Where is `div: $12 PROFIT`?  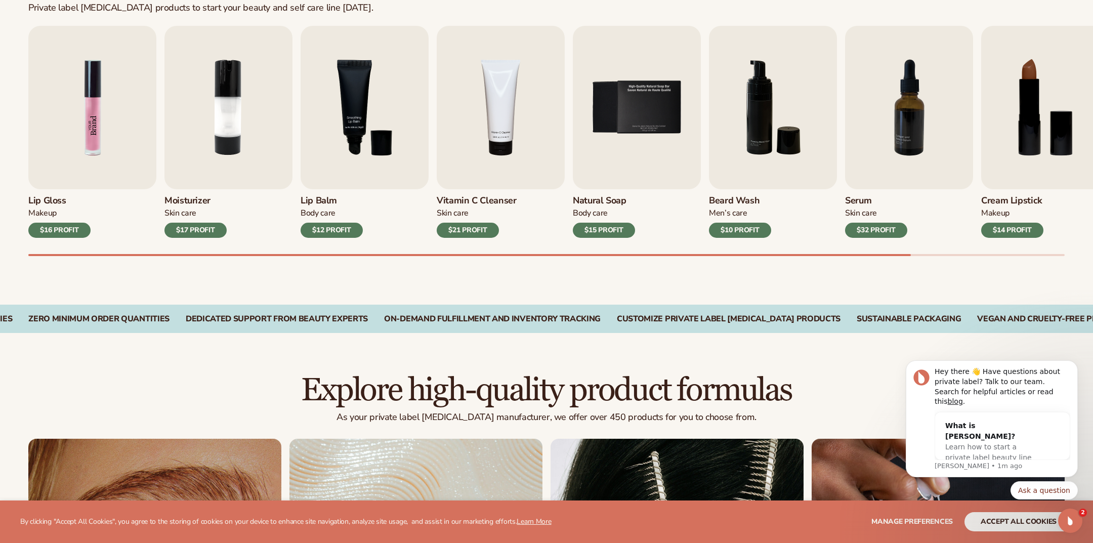
div: $12 PROFIT is located at coordinates (332, 230).